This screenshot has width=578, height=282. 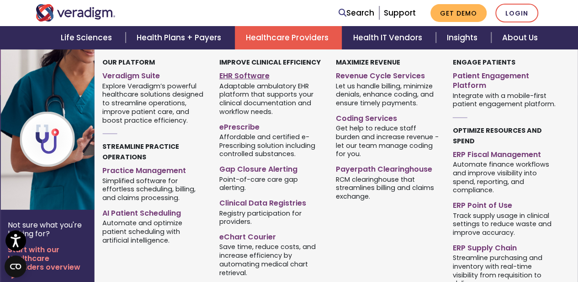 I want to click on a: Gap Closure Alerting, so click(x=271, y=167).